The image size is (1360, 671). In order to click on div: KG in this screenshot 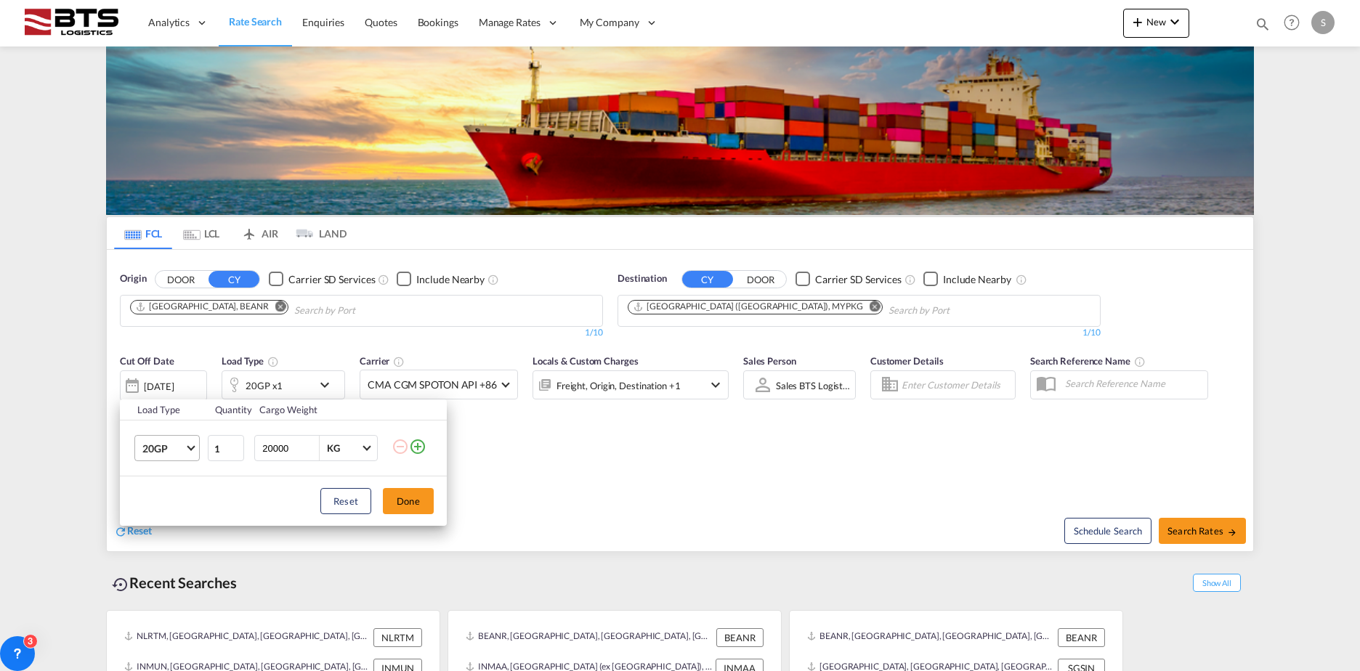, I will do `click(333, 448)`.